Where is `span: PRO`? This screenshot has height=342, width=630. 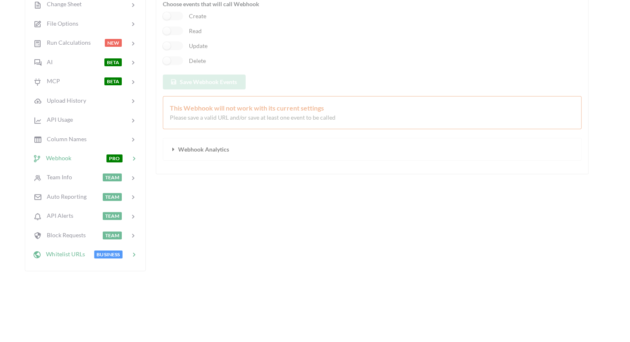 span: PRO is located at coordinates (114, 158).